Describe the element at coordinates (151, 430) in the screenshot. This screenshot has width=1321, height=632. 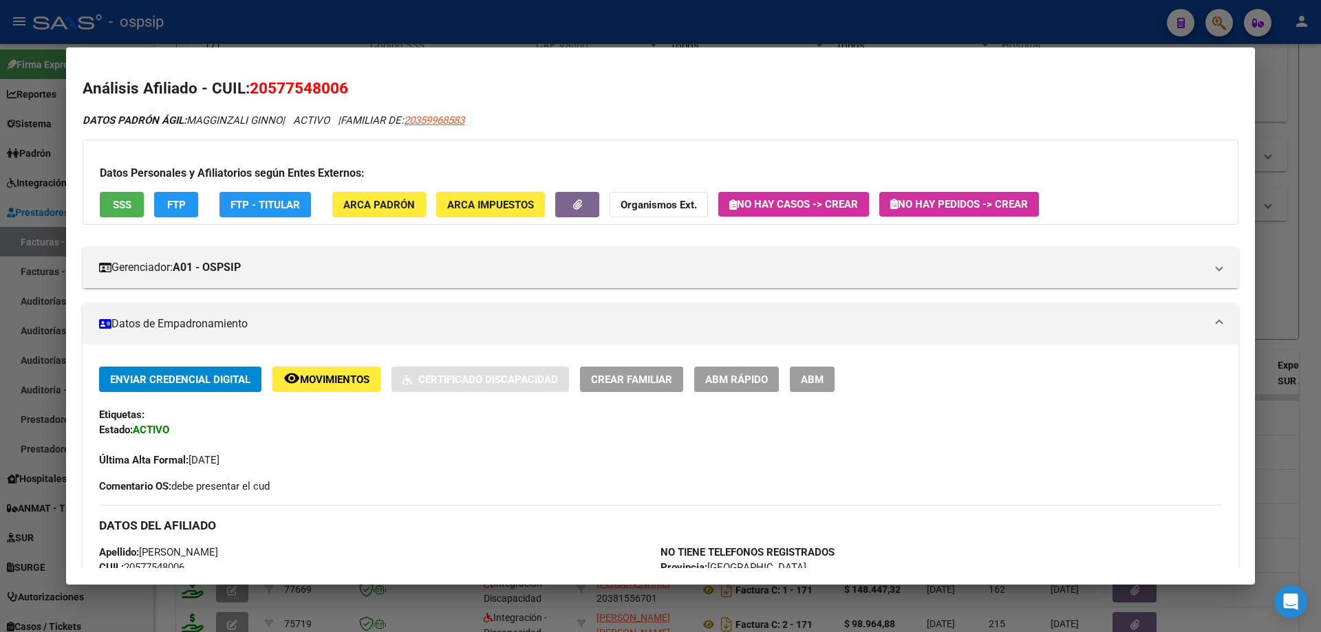
I see `strong: ACTIVO` at that location.